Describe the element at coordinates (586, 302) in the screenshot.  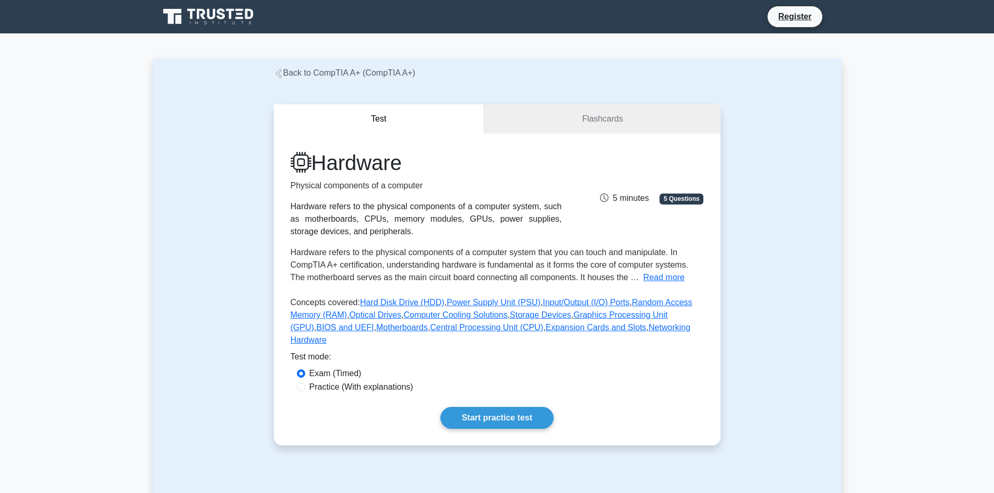
I see `a: Input/Output (I/O) Ports` at that location.